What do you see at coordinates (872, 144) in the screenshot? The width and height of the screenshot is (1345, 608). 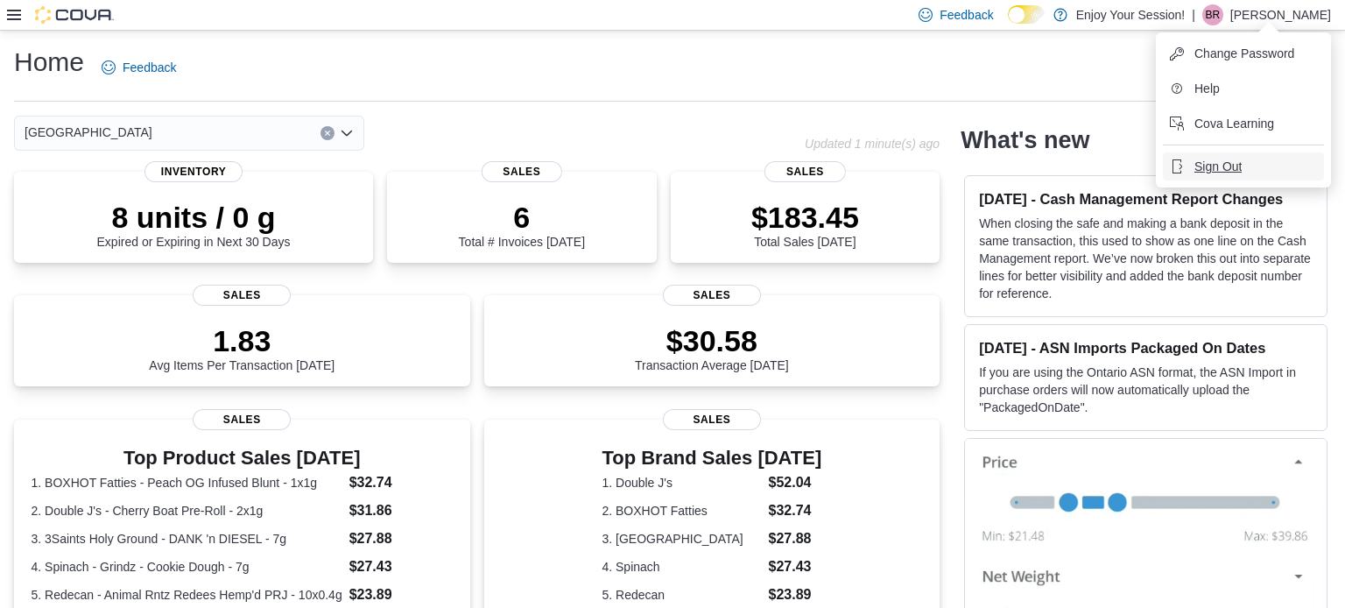 I see `p: Updated 1 minute(s) ago` at bounding box center [872, 144].